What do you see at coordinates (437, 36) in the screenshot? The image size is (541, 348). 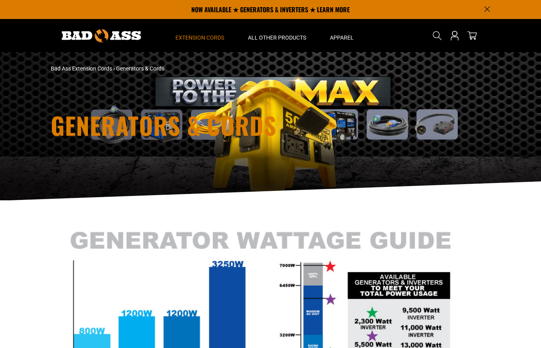 I see `summary: Search` at bounding box center [437, 36].